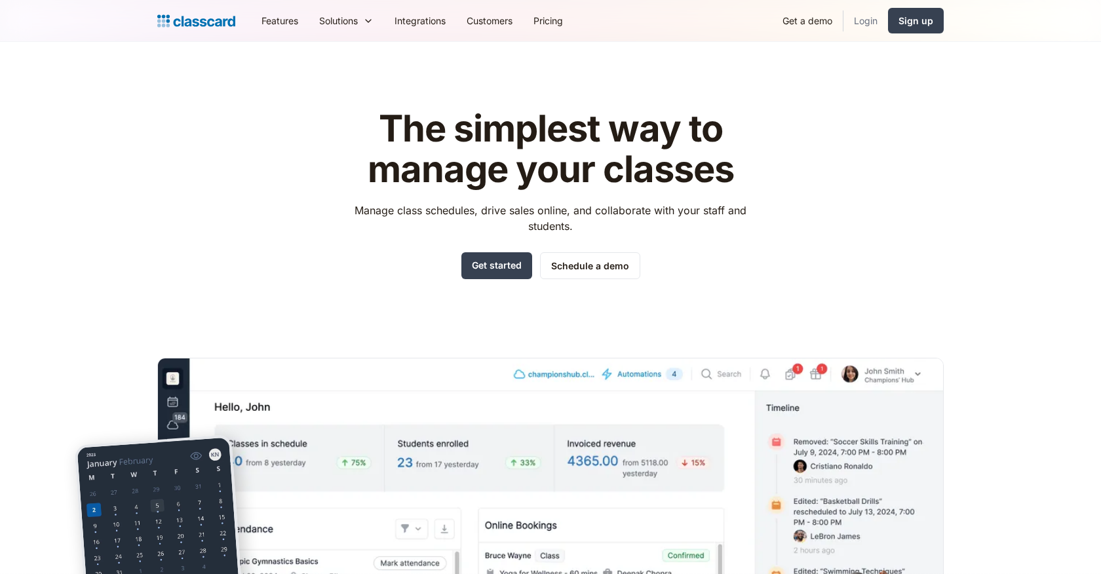 The image size is (1101, 574). I want to click on a: Features, so click(280, 20).